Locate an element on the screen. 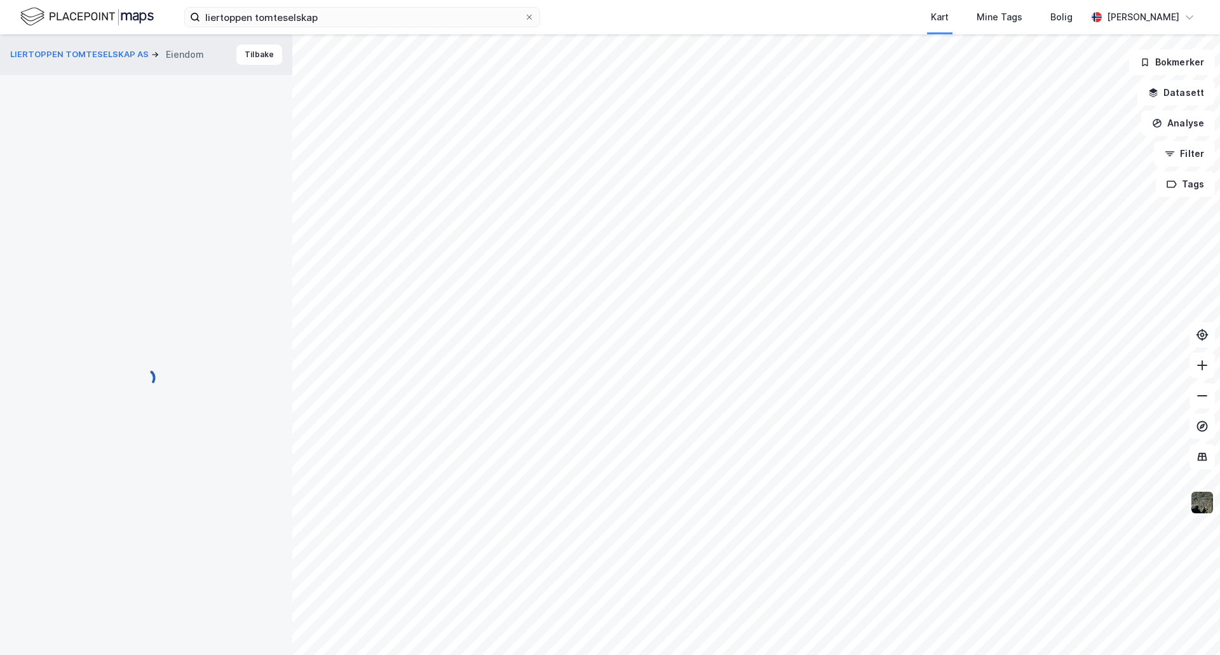 The height and width of the screenshot is (655, 1220). div: Bolig is located at coordinates (1061, 17).